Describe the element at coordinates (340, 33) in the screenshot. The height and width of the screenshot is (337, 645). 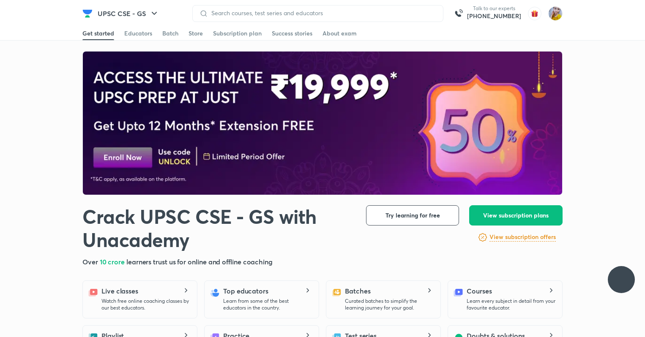
I see `a: About exam` at that location.